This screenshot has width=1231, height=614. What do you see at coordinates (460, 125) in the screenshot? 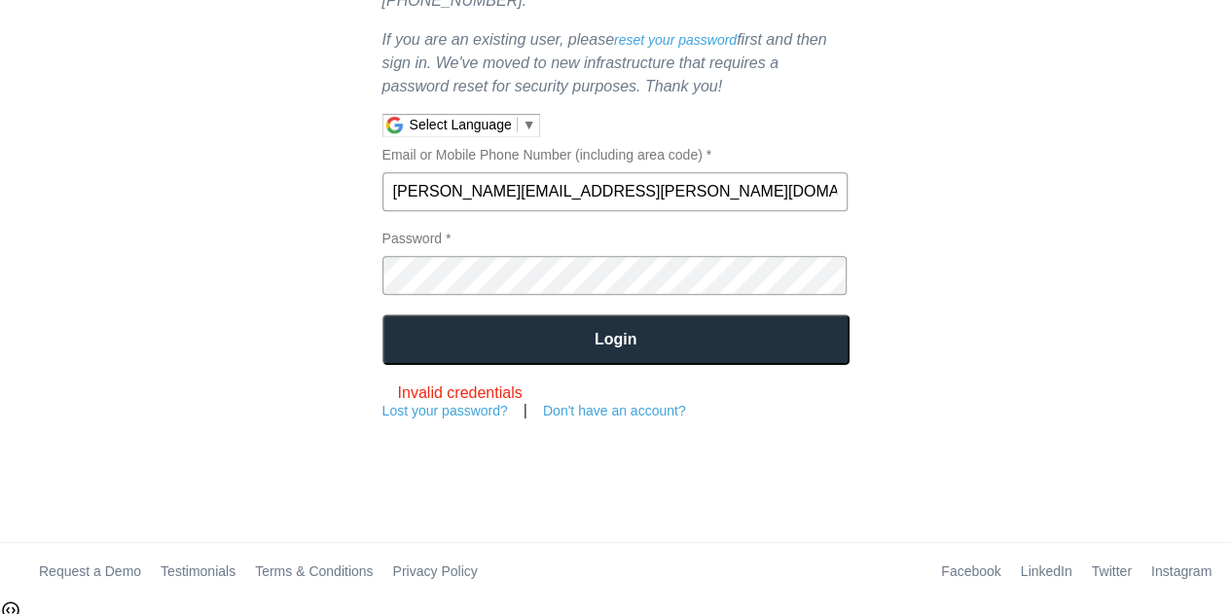
I see `span: Select Language` at bounding box center [460, 125].